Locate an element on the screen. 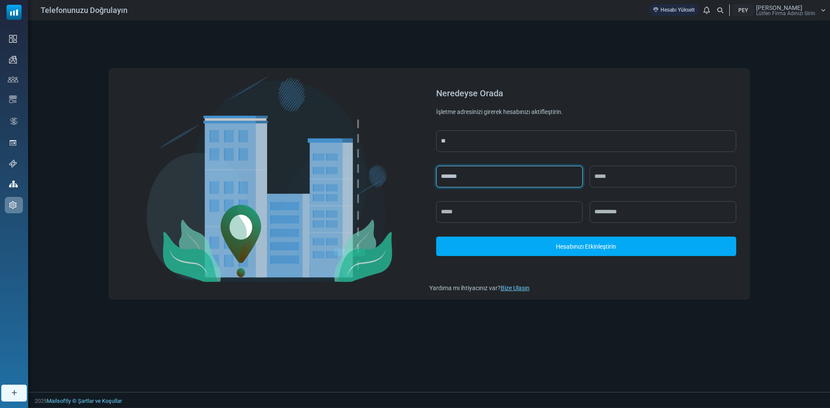  font: Telefonunuzu Doğrulayın is located at coordinates (84, 10).